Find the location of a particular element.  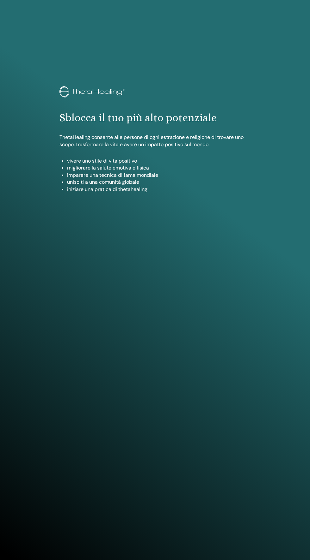

li: iniziare una pratica di thetahealing is located at coordinates (158, 190).